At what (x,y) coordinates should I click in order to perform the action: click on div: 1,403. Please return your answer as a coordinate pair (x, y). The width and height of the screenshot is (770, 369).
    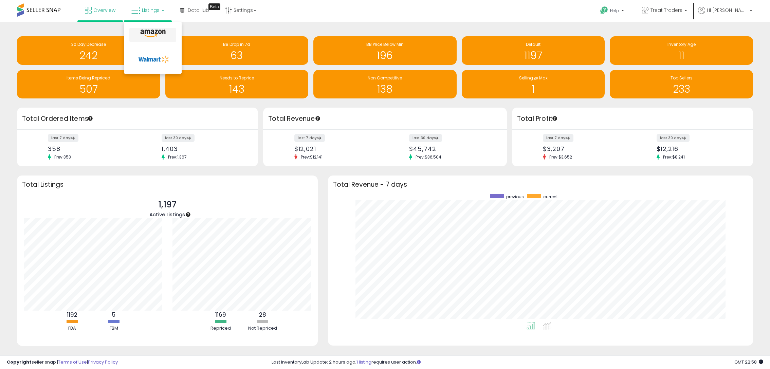
    Looking at the image, I should click on (204, 149).